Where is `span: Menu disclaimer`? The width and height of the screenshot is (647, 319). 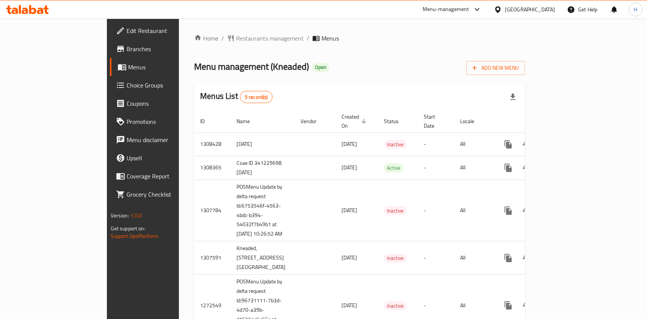
span: Menu disclaimer is located at coordinates (167, 140).